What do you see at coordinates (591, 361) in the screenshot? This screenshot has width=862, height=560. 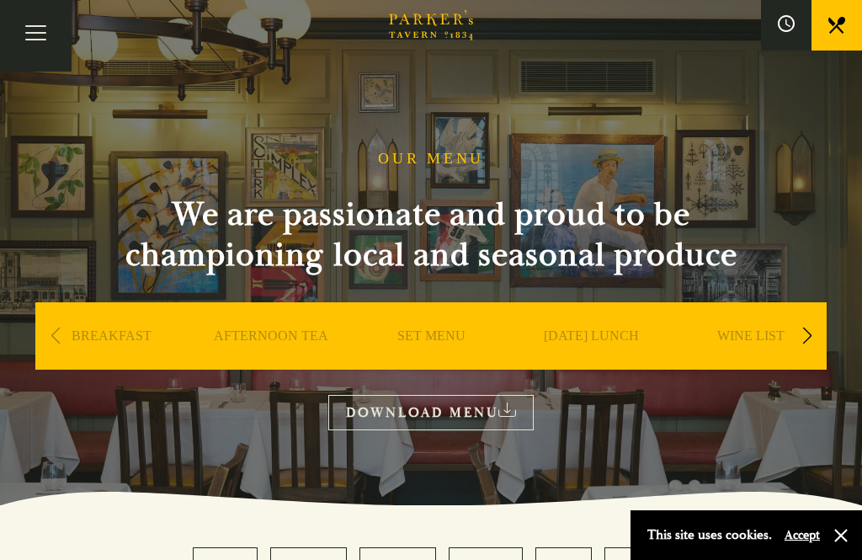 I see `div: 4 / 9` at bounding box center [591, 361].